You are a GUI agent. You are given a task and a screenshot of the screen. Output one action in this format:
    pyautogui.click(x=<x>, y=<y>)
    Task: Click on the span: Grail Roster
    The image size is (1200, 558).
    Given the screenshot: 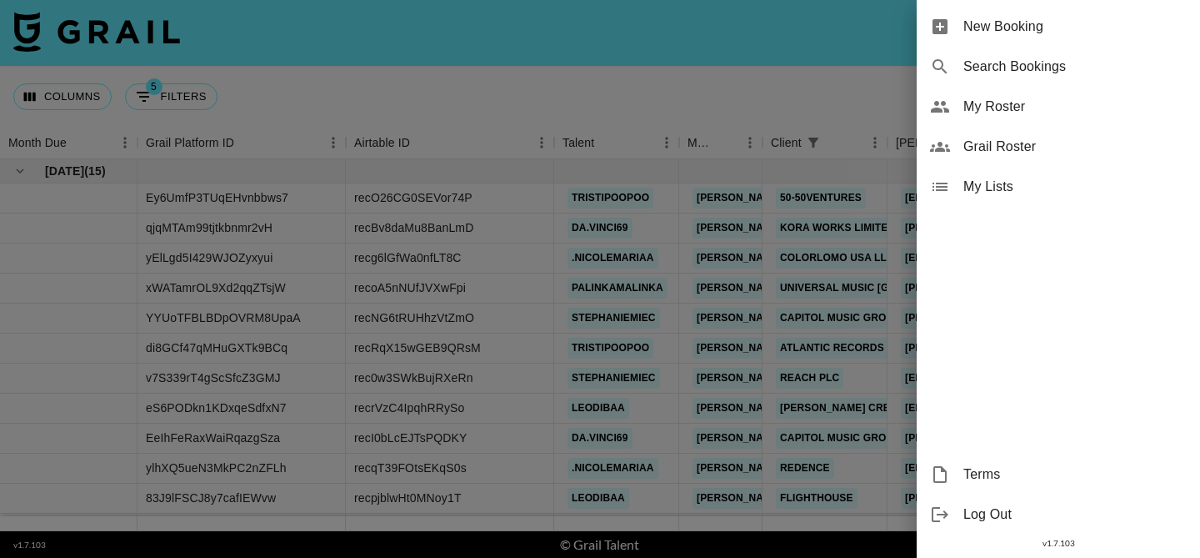 What is the action you would take?
    pyautogui.click(x=1075, y=147)
    